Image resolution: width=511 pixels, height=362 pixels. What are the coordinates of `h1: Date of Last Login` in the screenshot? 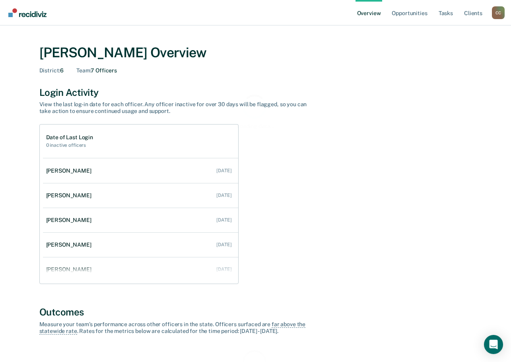 It's located at (70, 137).